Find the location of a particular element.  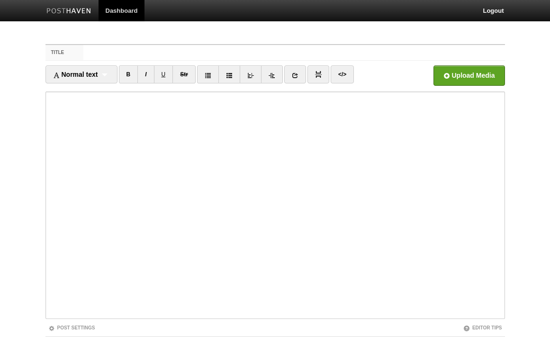

del: Str is located at coordinates (184, 74).